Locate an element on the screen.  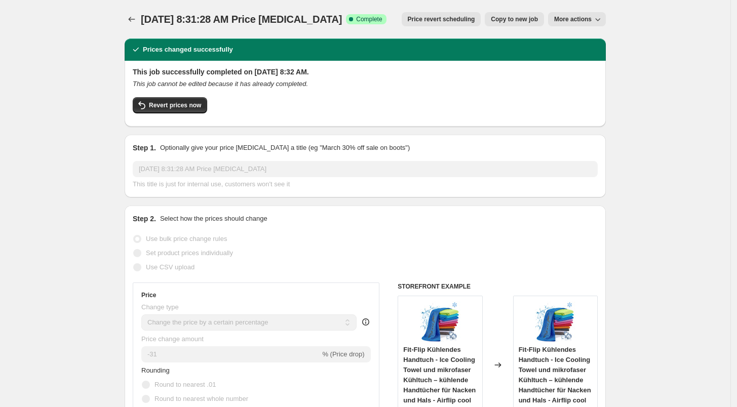
span: Round to nearest .01 is located at coordinates (185, 385).